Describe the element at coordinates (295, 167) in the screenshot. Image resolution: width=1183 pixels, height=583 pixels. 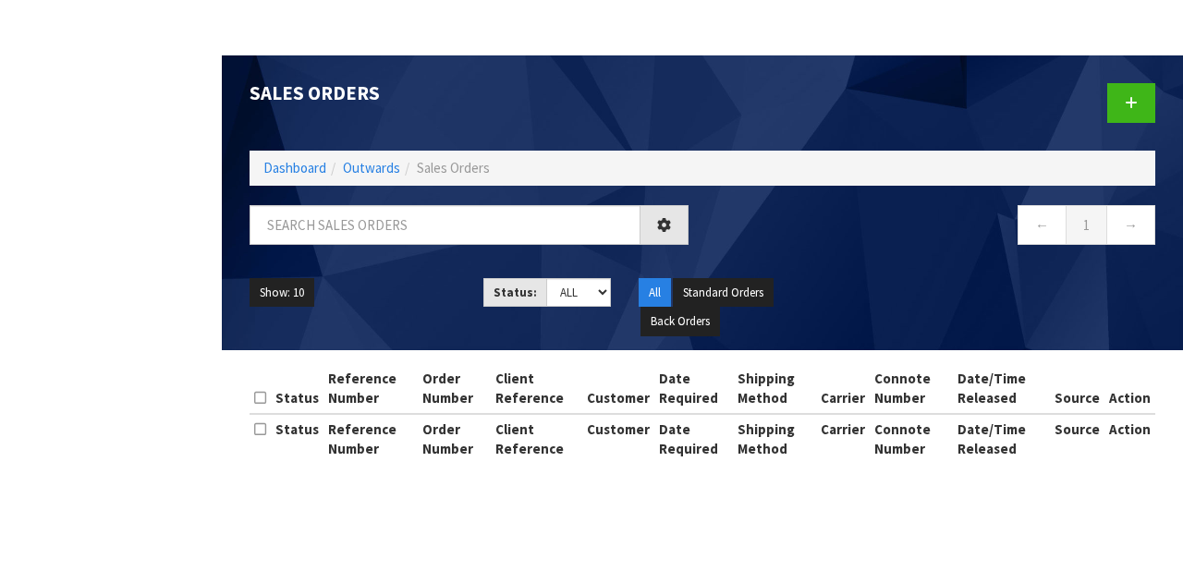
I see `a: Dashboard` at that location.